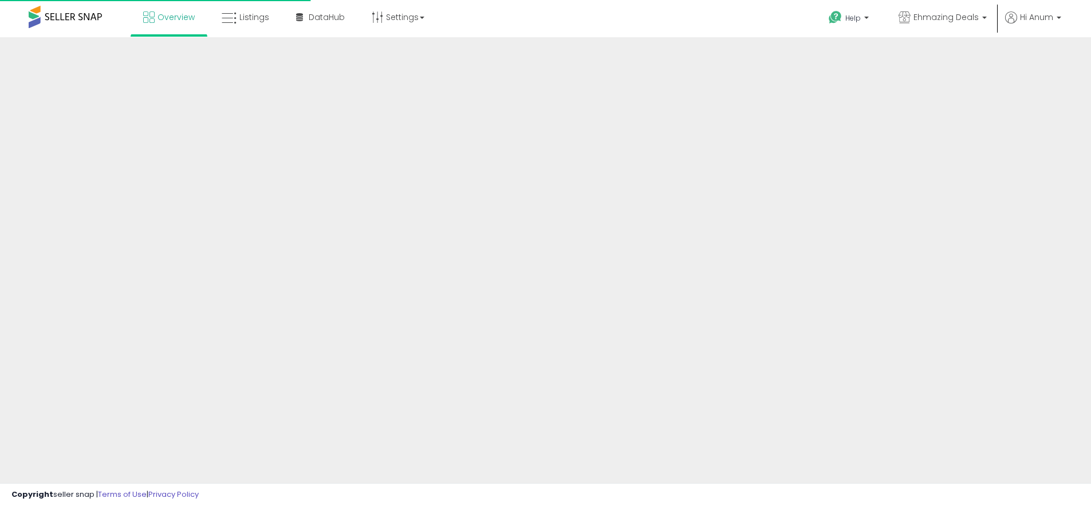  What do you see at coordinates (1036, 17) in the screenshot?
I see `span: Hi Anum` at bounding box center [1036, 17].